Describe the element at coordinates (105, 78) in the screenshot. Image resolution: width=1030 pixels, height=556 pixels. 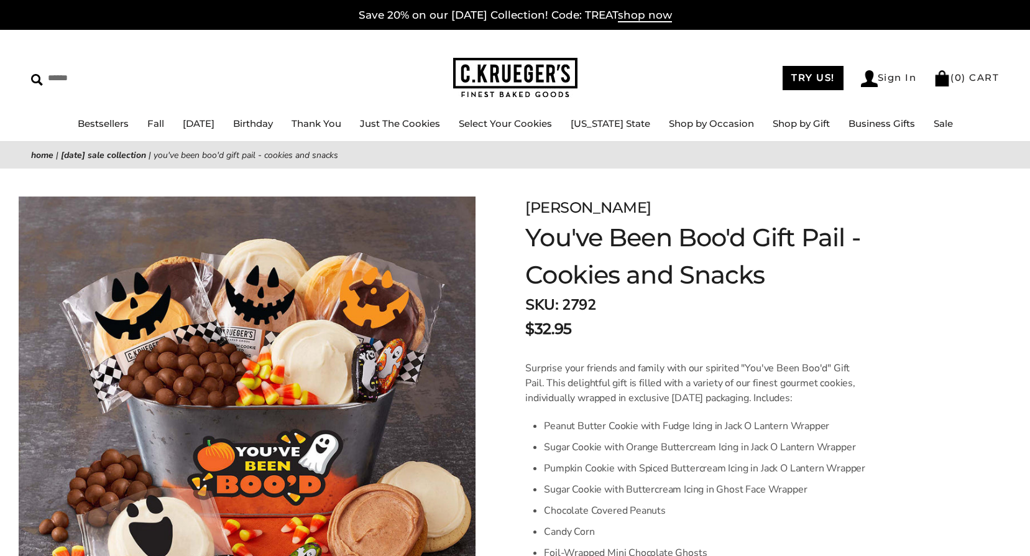
I see `input: Search` at that location.